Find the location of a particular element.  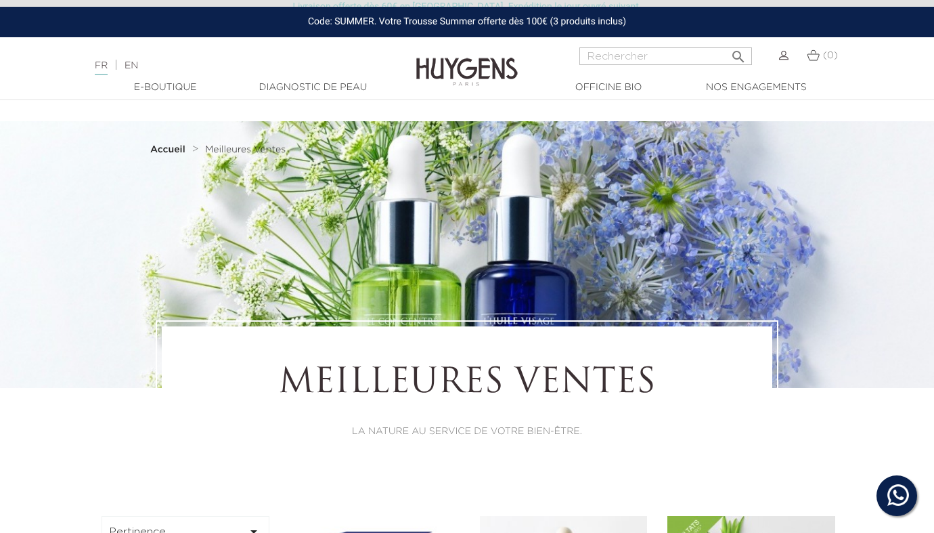

h1: Meilleures Ventes is located at coordinates (467, 384).